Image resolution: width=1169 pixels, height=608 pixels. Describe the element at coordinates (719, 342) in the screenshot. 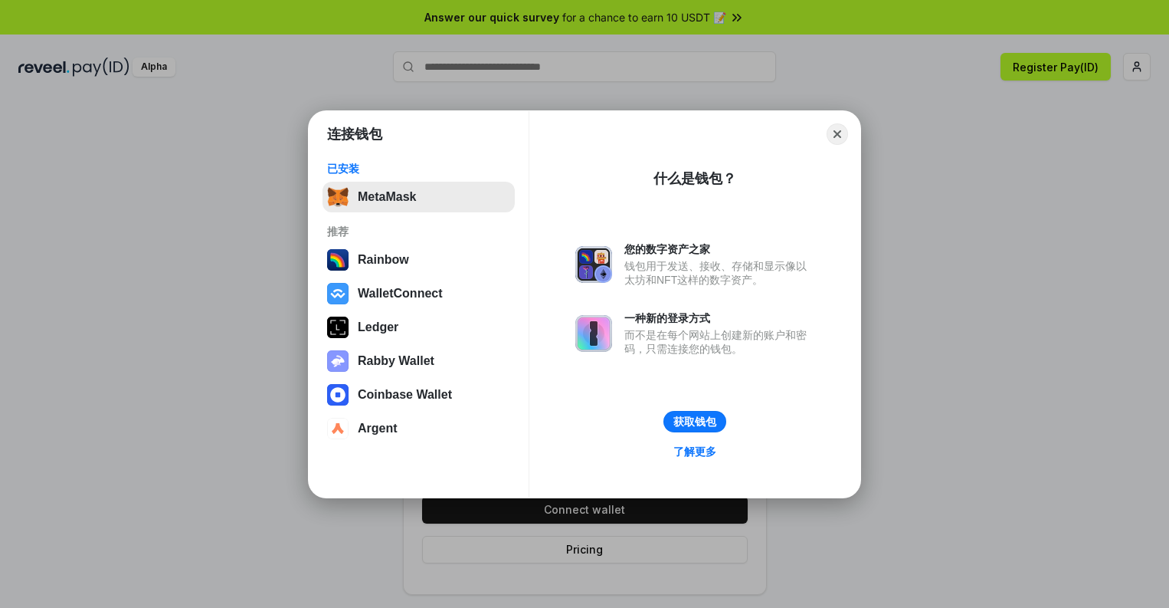

I see `div: 而不是在每个网站上创建新的账户和密码，只需连接您的钱包。` at that location.